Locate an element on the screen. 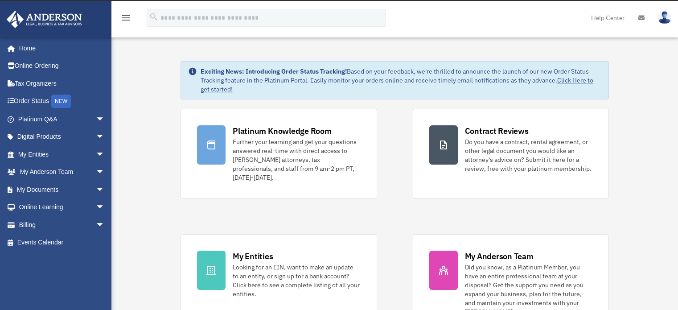 Image resolution: width=678 pixels, height=310 pixels. i: search is located at coordinates (154, 17).